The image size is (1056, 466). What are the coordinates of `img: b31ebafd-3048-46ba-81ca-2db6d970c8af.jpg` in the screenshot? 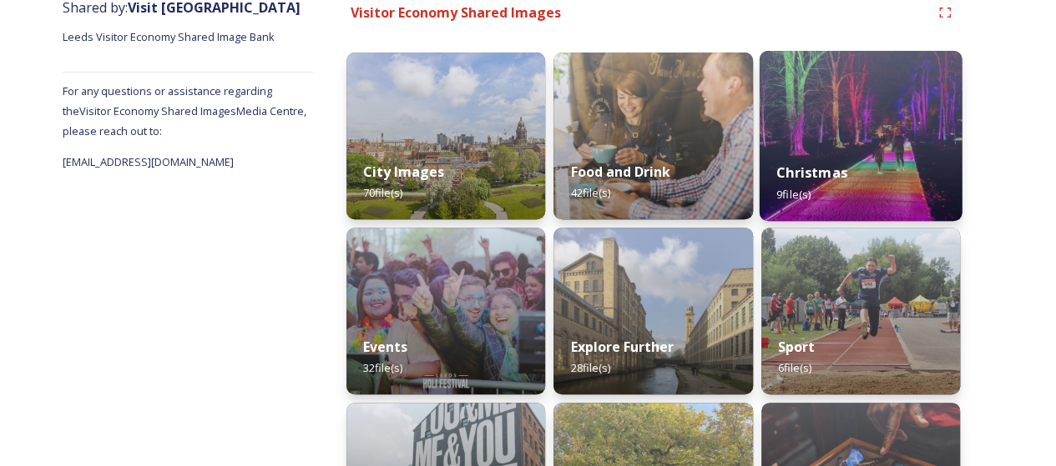 It's located at (860, 136).